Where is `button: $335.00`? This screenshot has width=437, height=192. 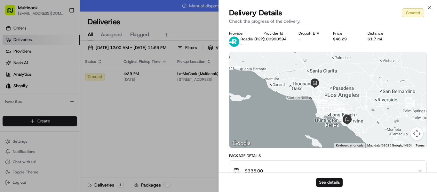 button: $335.00 is located at coordinates (328, 170).